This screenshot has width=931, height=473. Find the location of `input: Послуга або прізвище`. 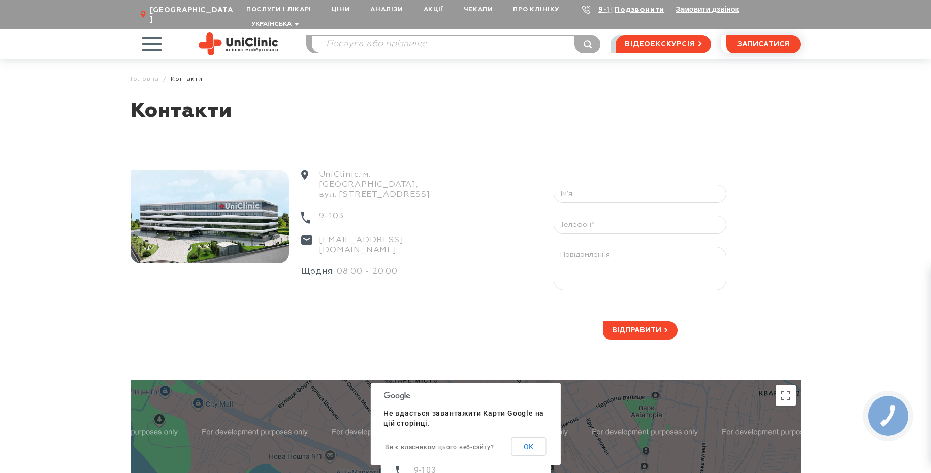

input: Послуга або прізвище is located at coordinates (456, 44).